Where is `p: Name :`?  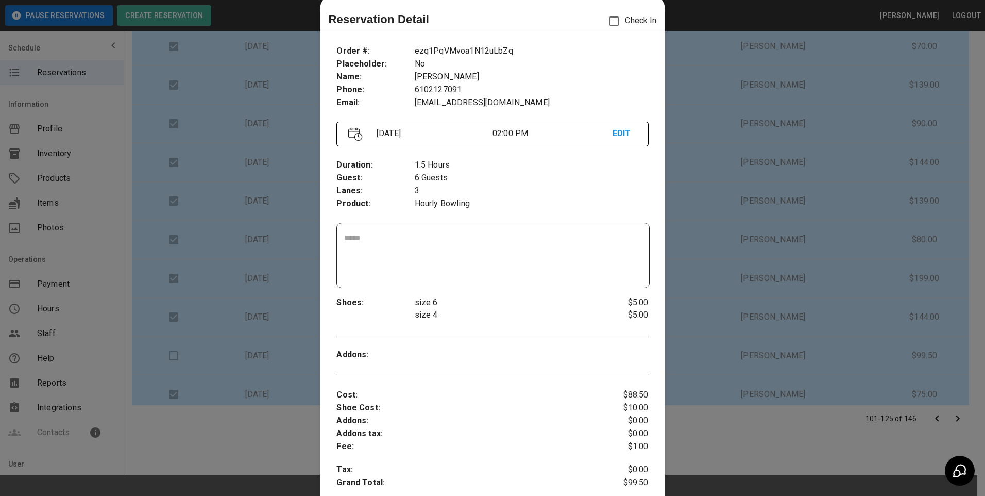 p: Name : is located at coordinates (375, 77).